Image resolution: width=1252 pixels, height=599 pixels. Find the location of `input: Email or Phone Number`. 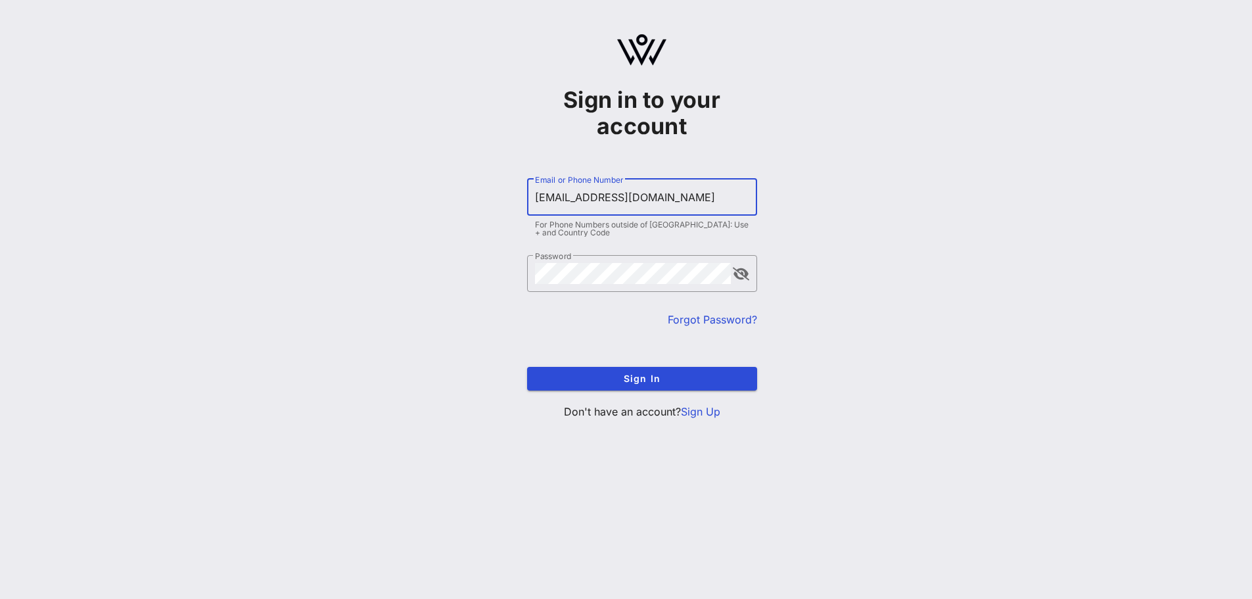

input: Email or Phone Number is located at coordinates (642, 197).